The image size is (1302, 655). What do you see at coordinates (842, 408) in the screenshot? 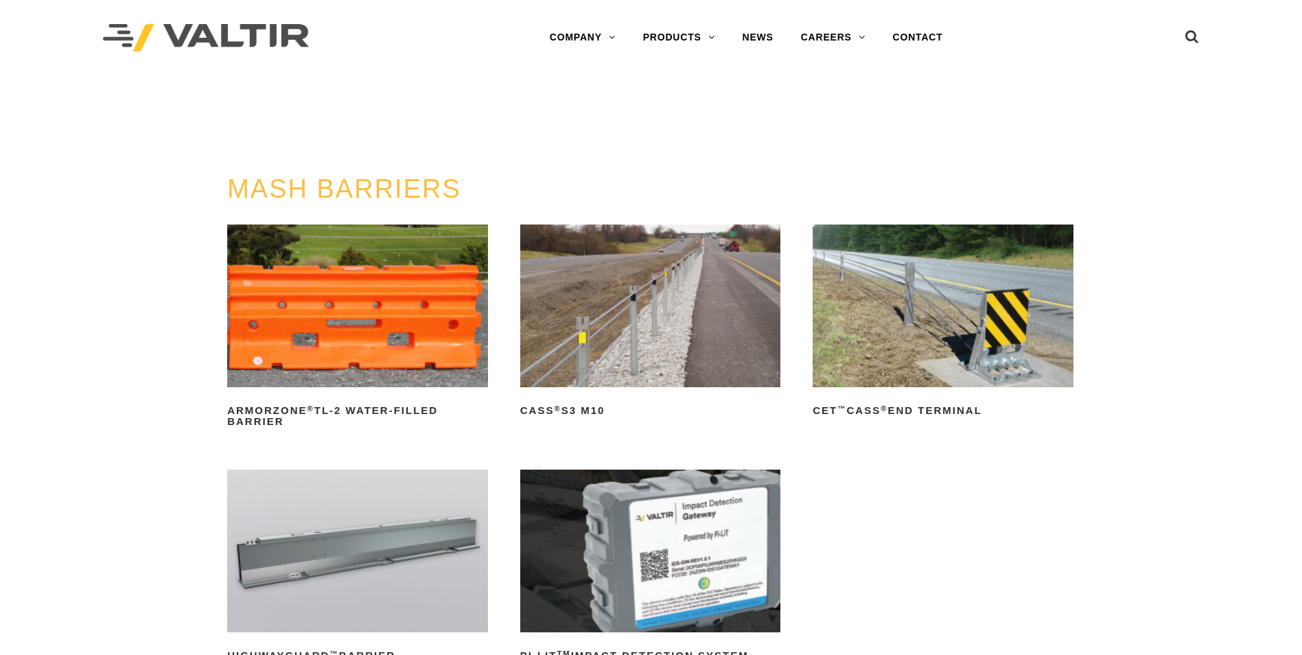
I see `sup: ™` at bounding box center [842, 408].